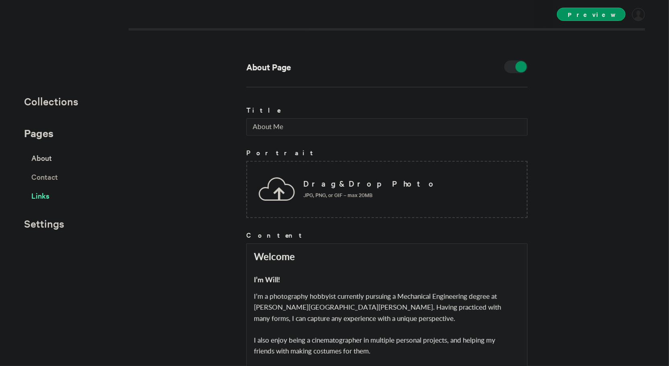 The image size is (669, 366). What do you see at coordinates (51, 101) in the screenshot?
I see `span: Collections` at bounding box center [51, 101].